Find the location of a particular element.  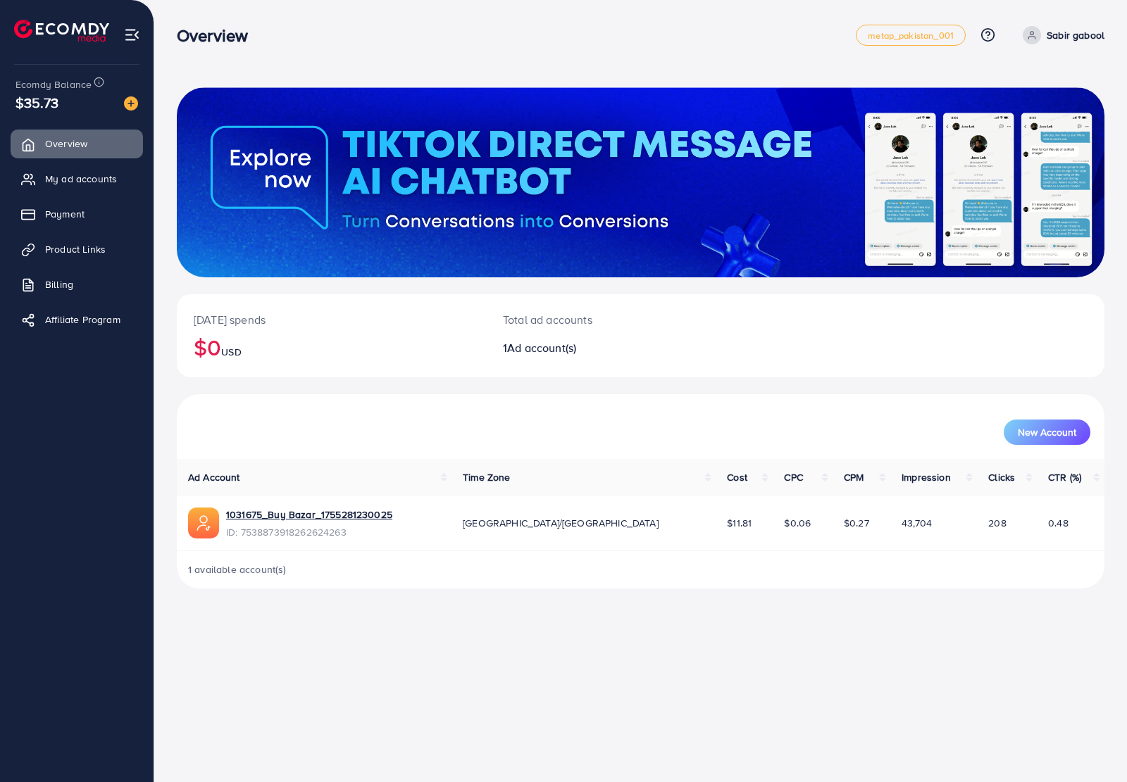

a: metap_pakistan_001 is located at coordinates (911, 35).